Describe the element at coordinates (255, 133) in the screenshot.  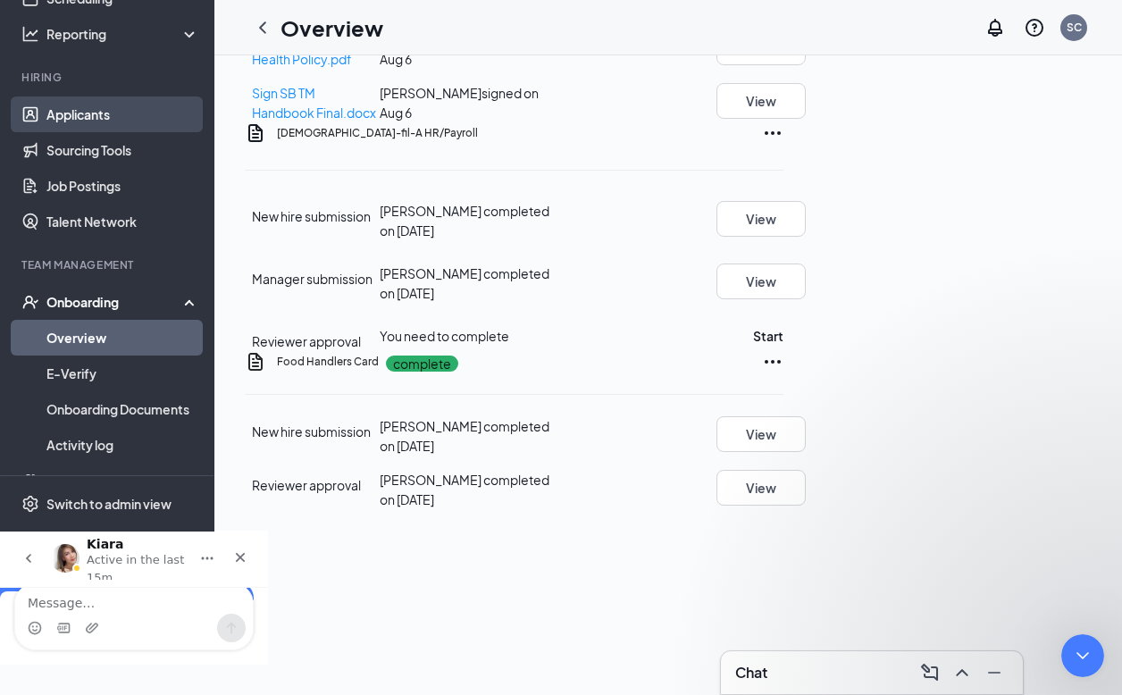
I see `svg: Document` at that location.